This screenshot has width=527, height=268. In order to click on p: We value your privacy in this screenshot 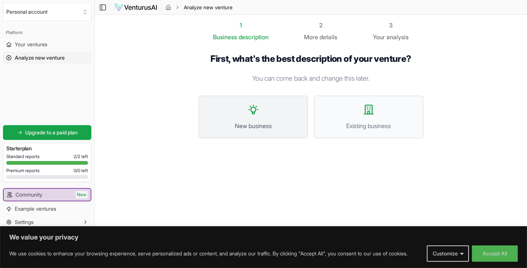, I will do `click(264, 237)`.